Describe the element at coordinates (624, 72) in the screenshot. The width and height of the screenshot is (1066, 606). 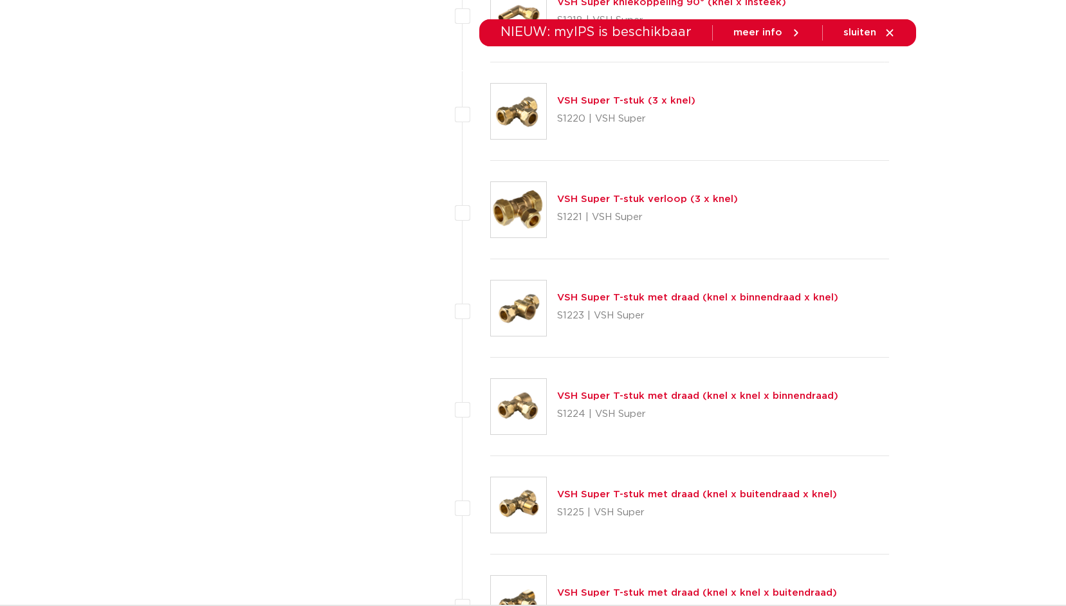
I see `a: downloads` at that location.